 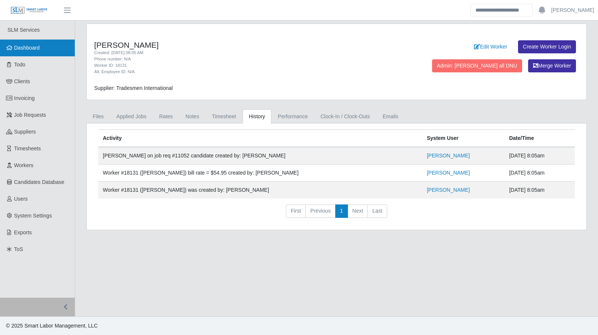 What do you see at coordinates (257, 117) in the screenshot?
I see `a: History` at bounding box center [257, 117].